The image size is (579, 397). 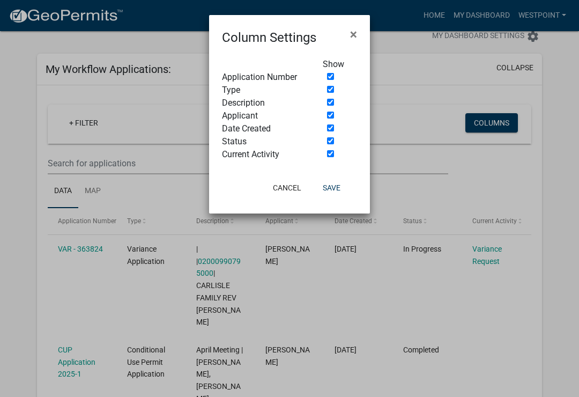 What do you see at coordinates (340, 64) in the screenshot?
I see `div: Show` at bounding box center [340, 64].